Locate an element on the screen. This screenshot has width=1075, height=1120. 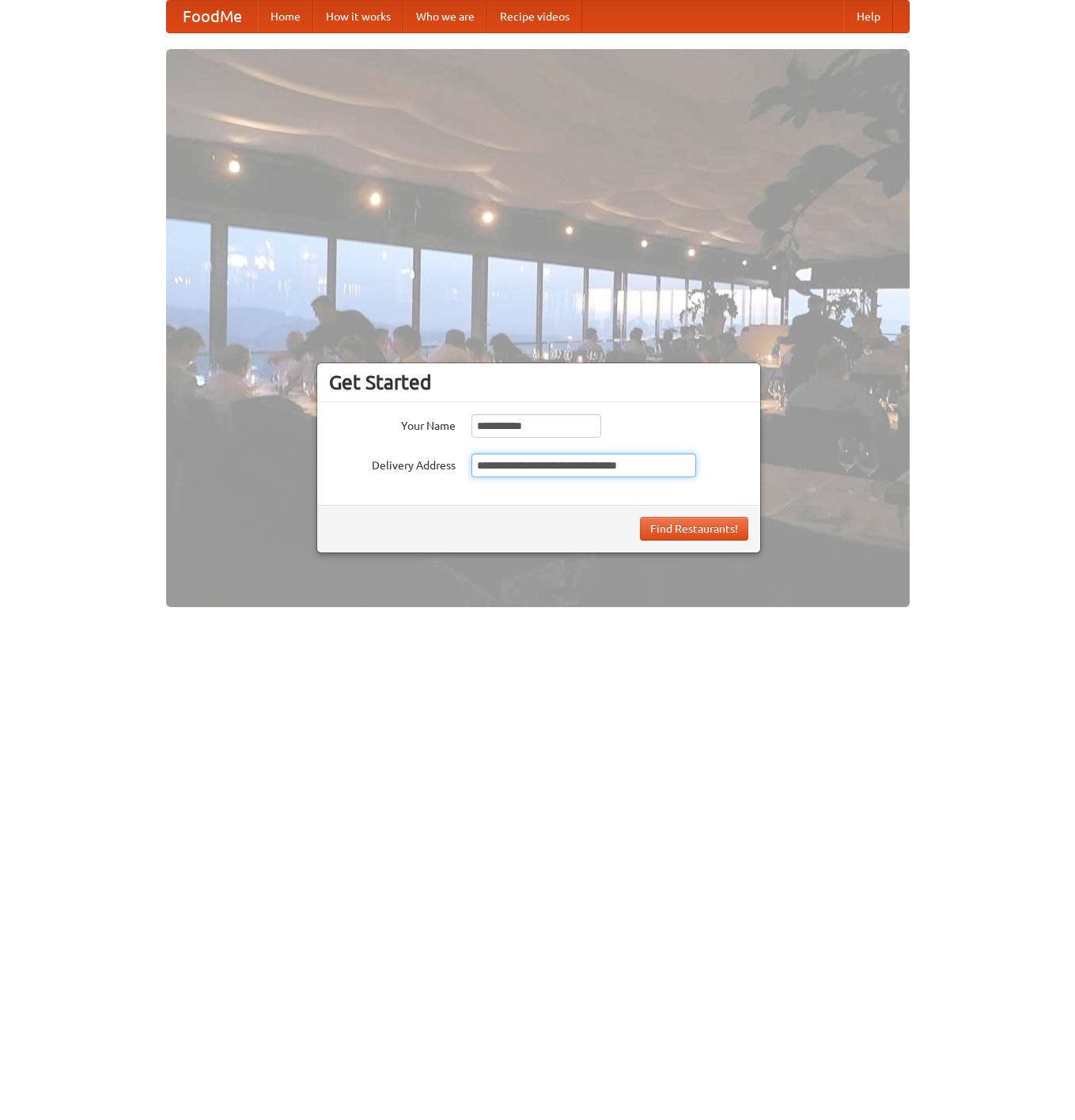
a: FoodMe is located at coordinates (213, 16).